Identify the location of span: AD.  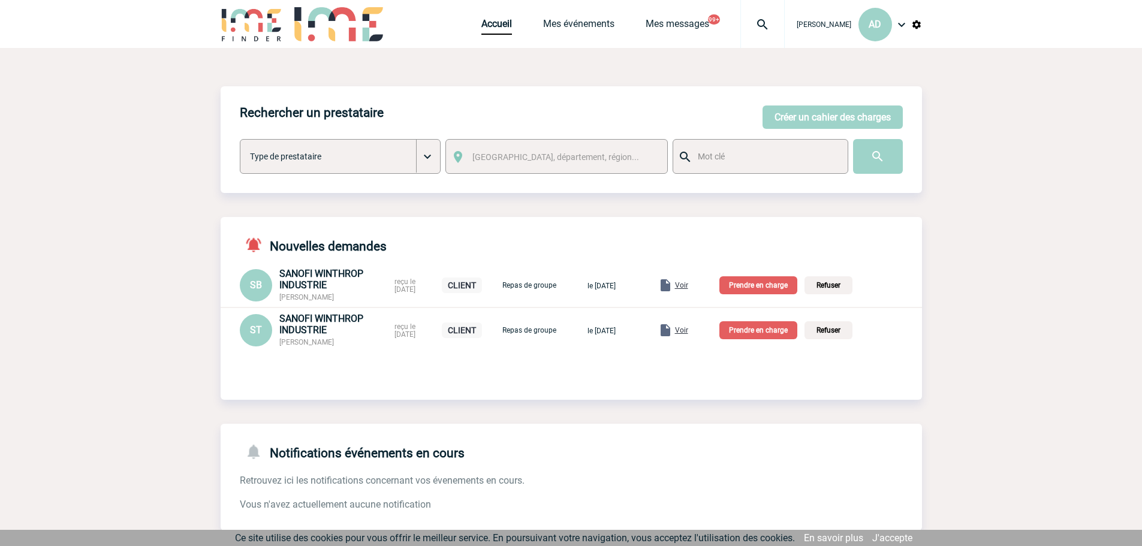
(875, 24).